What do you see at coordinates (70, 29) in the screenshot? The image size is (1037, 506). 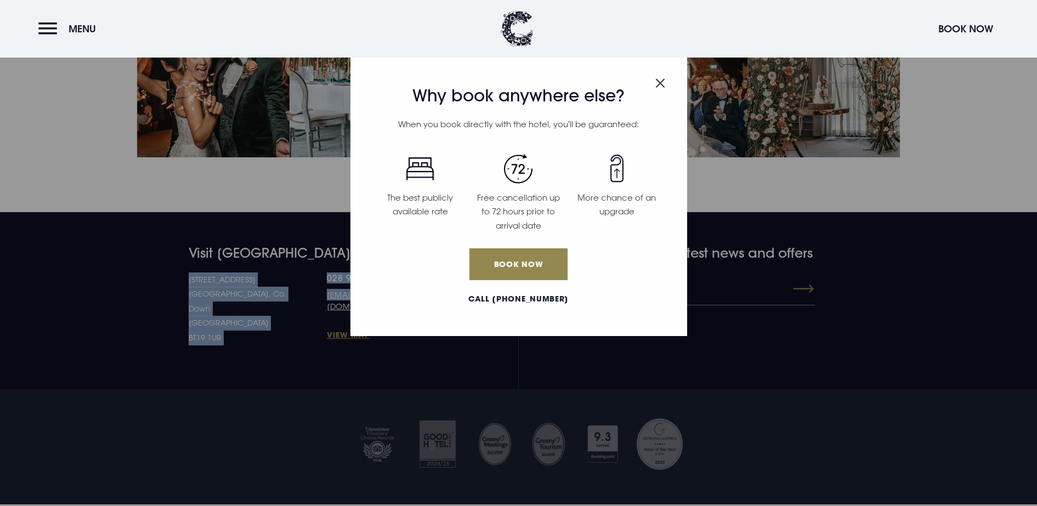 I see `button: Menu` at bounding box center [70, 29].